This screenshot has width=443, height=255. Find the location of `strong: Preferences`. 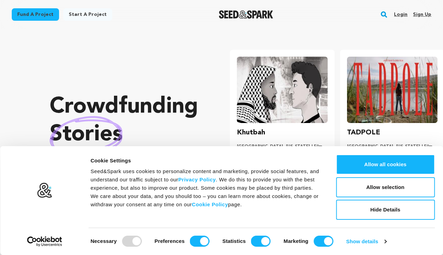

strong: Preferences is located at coordinates (170, 241).